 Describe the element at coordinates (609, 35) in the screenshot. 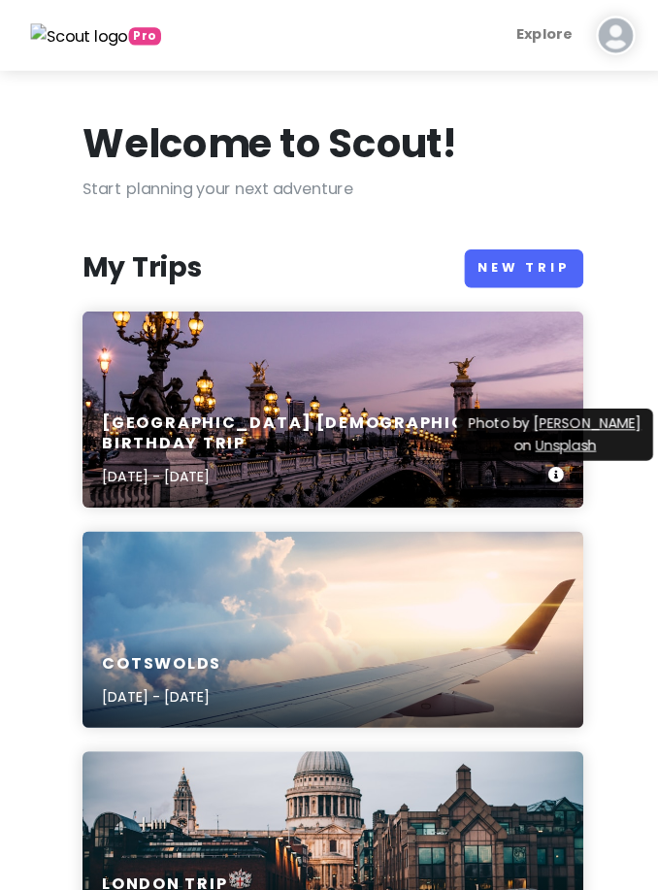

I see `img: User profile` at that location.